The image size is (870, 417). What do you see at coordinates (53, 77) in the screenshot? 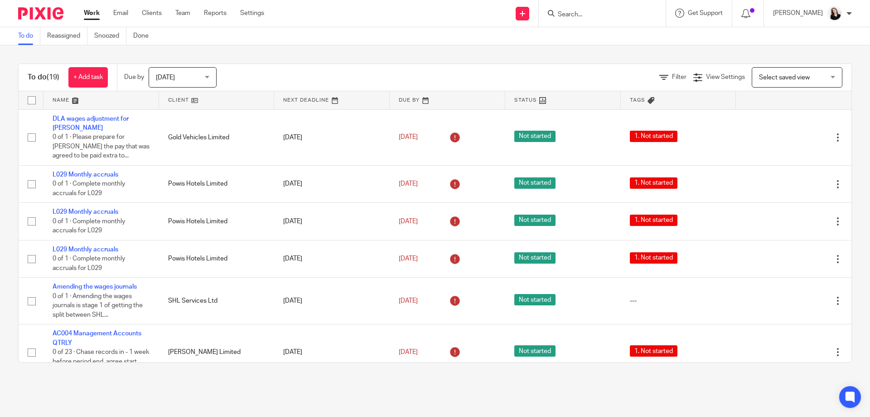
I see `span: (19)` at bounding box center [53, 77].